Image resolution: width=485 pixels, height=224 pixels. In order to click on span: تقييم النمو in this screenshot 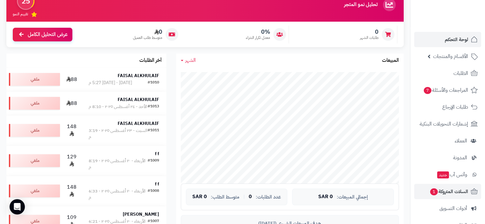, I will do `click(20, 14)`.